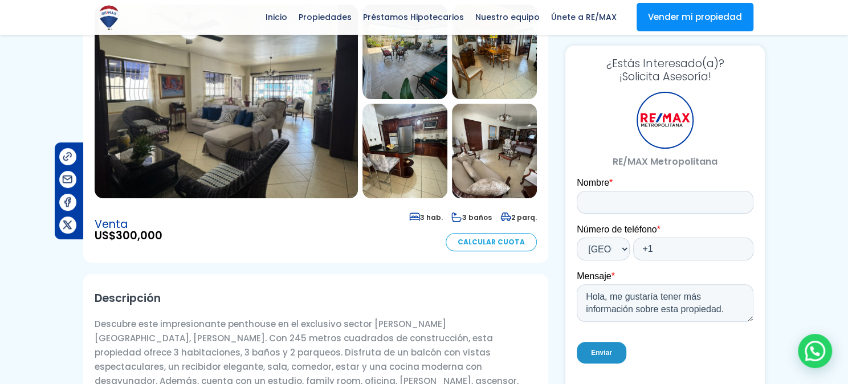 Image resolution: width=848 pixels, height=384 pixels. I want to click on h2: Descripción, so click(316, 298).